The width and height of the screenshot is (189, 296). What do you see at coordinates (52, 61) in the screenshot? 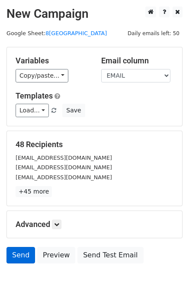
I see `h5: Variables` at bounding box center [52, 61].